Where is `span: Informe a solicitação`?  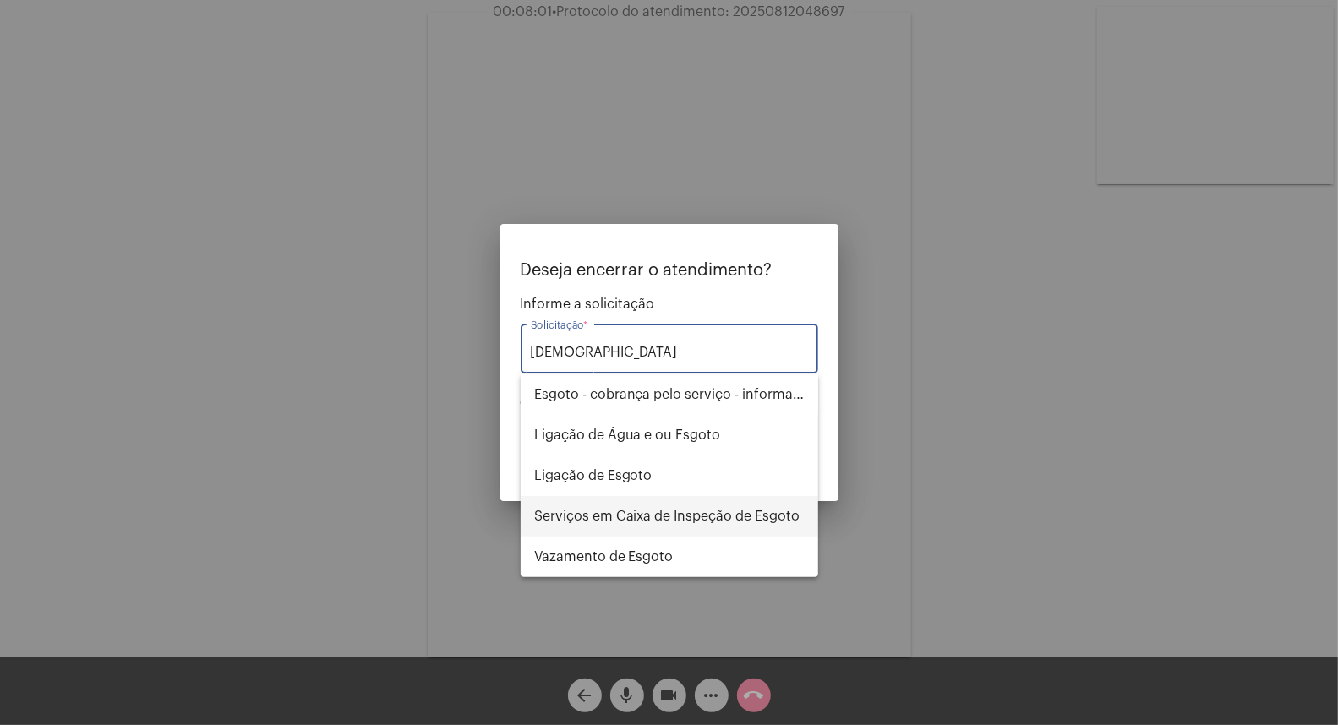 span: Informe a solicitação is located at coordinates (670, 304).